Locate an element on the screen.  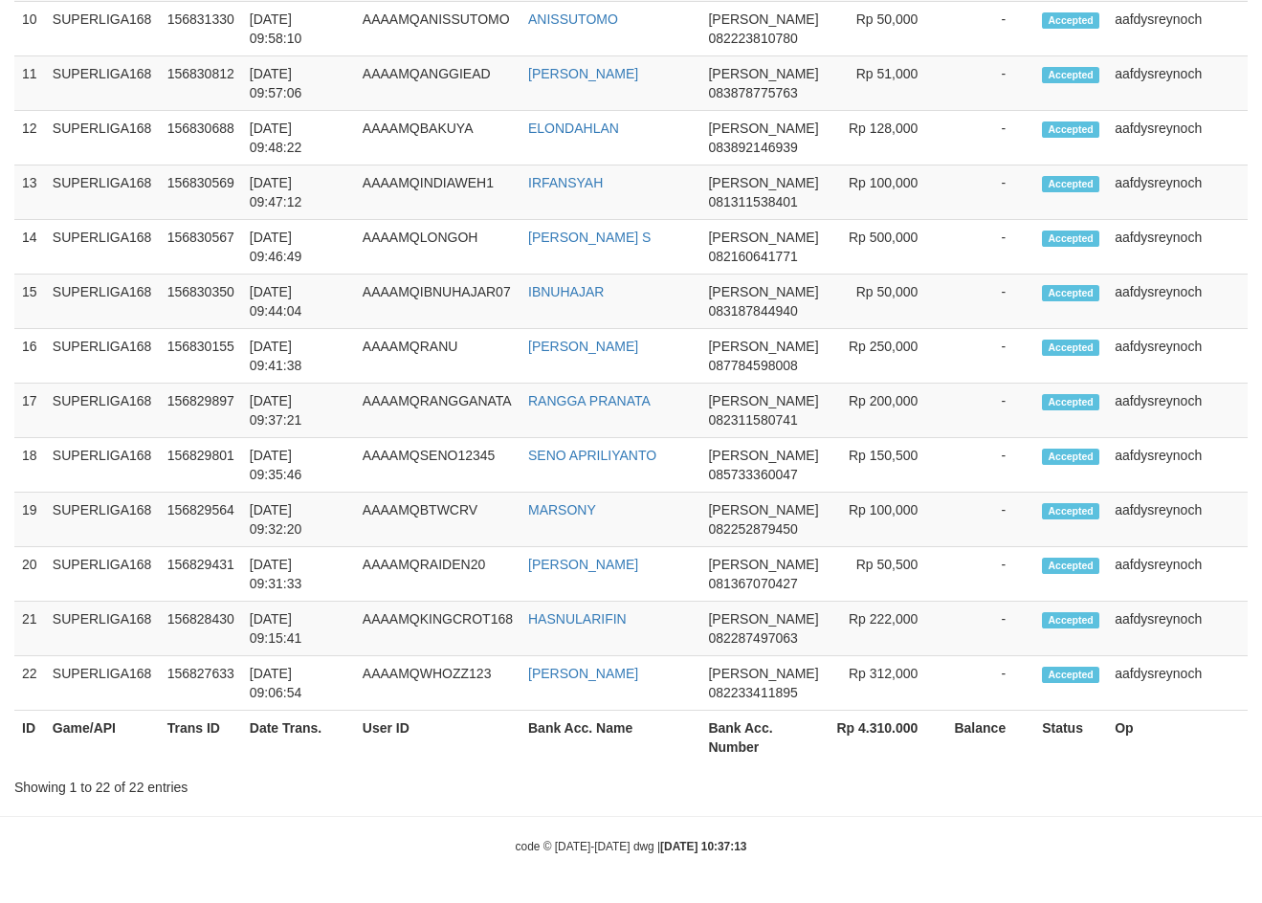
a: MARSONY is located at coordinates (562, 510).